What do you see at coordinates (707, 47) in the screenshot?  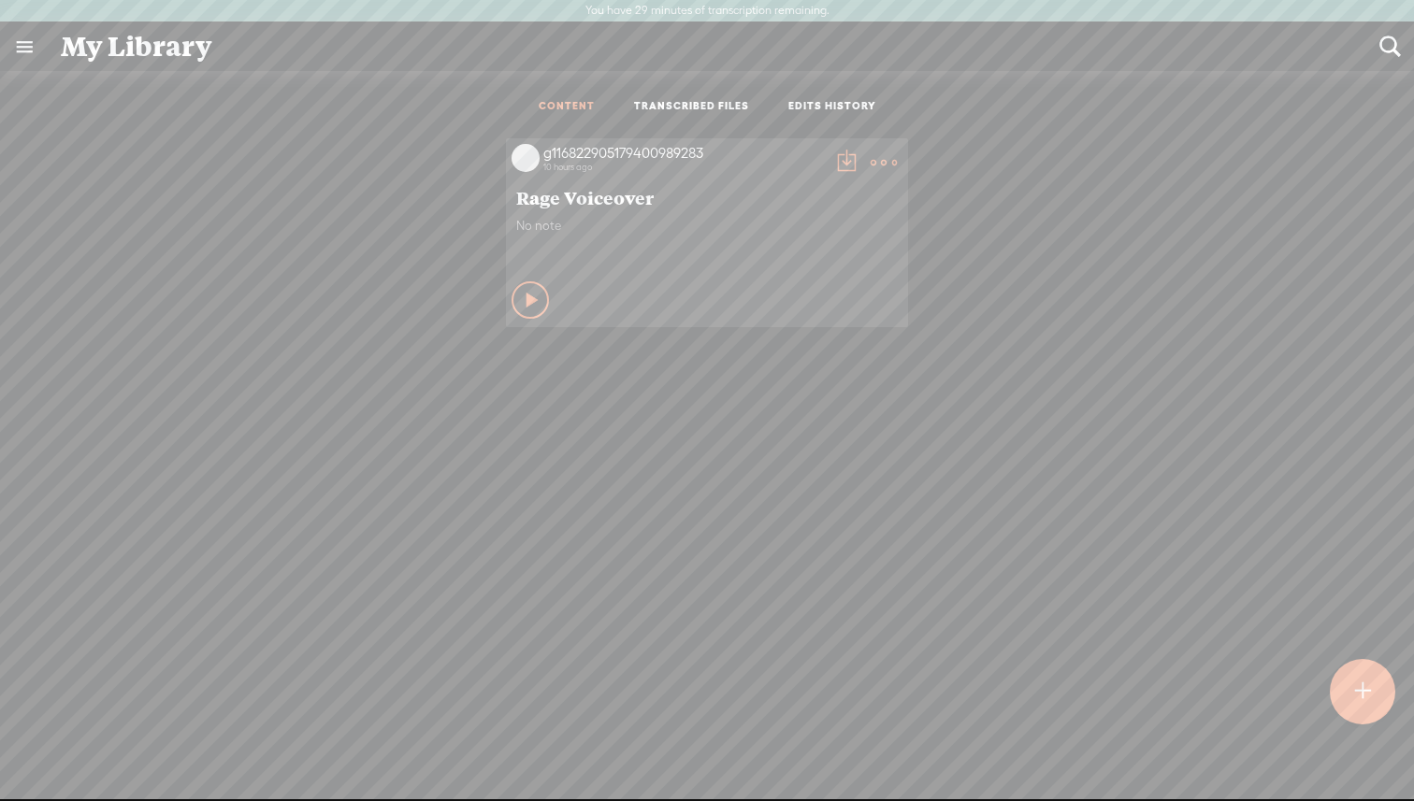 I see `div: My Library` at bounding box center [707, 47].